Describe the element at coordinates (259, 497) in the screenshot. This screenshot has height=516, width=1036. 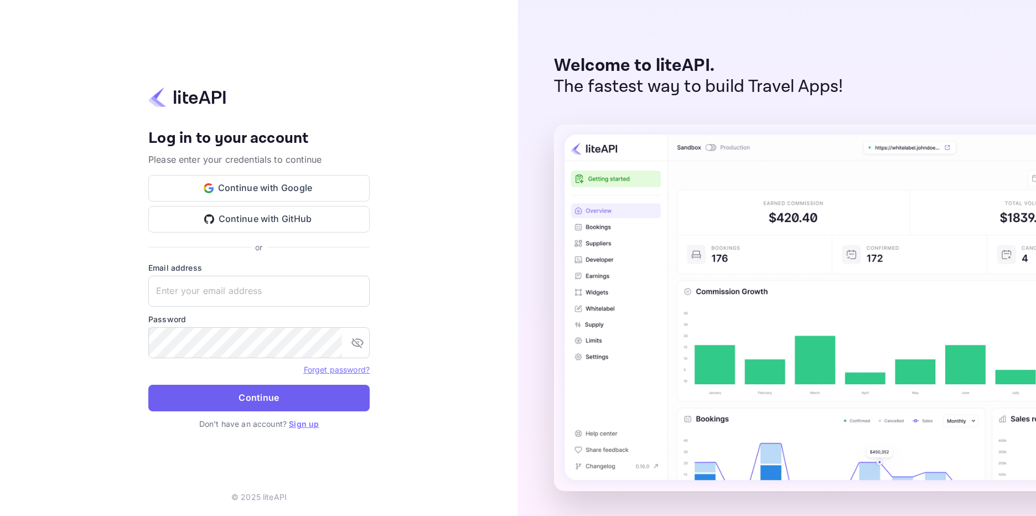
I see `p: © 2025 liteAPI` at that location.